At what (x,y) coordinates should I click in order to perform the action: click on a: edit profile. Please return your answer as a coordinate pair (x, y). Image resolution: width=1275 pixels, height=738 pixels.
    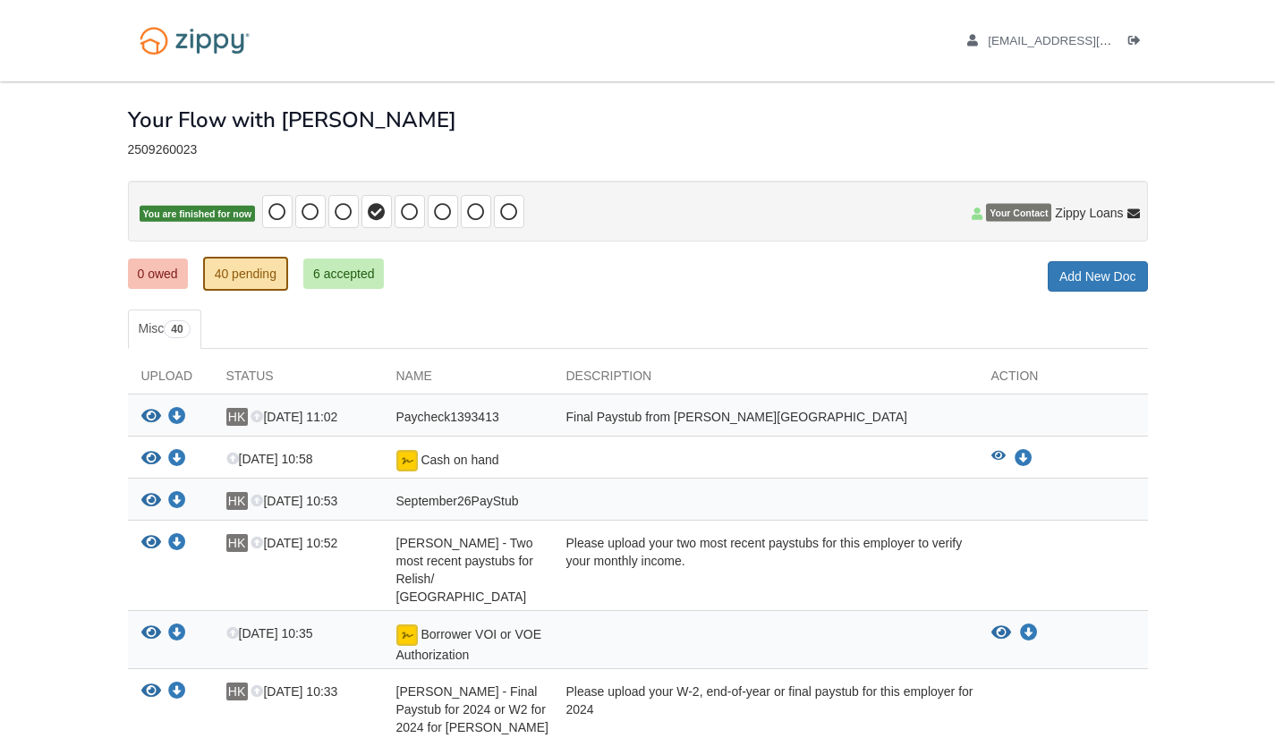
    Looking at the image, I should click on (1080, 43).